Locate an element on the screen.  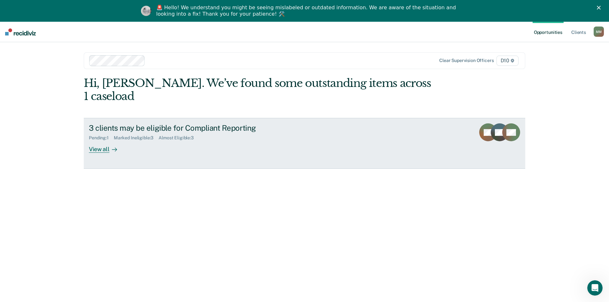
span: D10 is located at coordinates (507, 61).